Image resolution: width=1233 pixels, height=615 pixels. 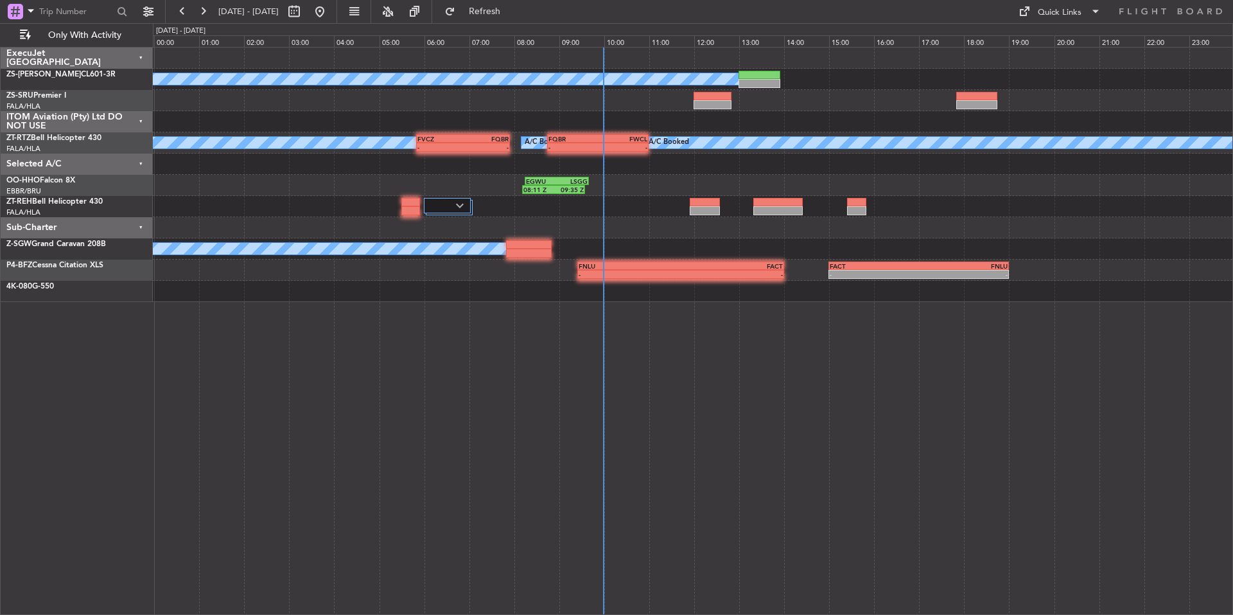 What do you see at coordinates (76, 12) in the screenshot?
I see `input: Trip Number` at bounding box center [76, 12].